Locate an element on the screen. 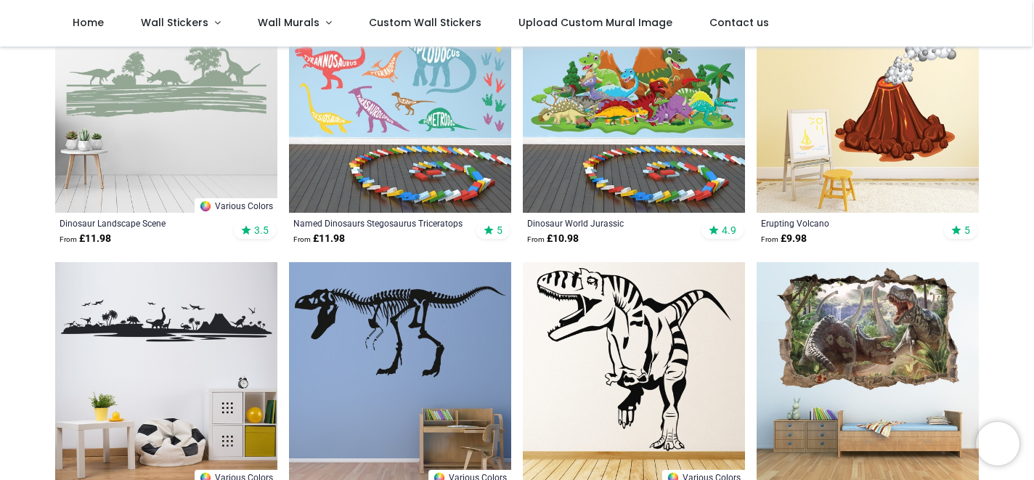 Image resolution: width=1034 pixels, height=480 pixels. a: Erupting Volcano is located at coordinates (846, 223).